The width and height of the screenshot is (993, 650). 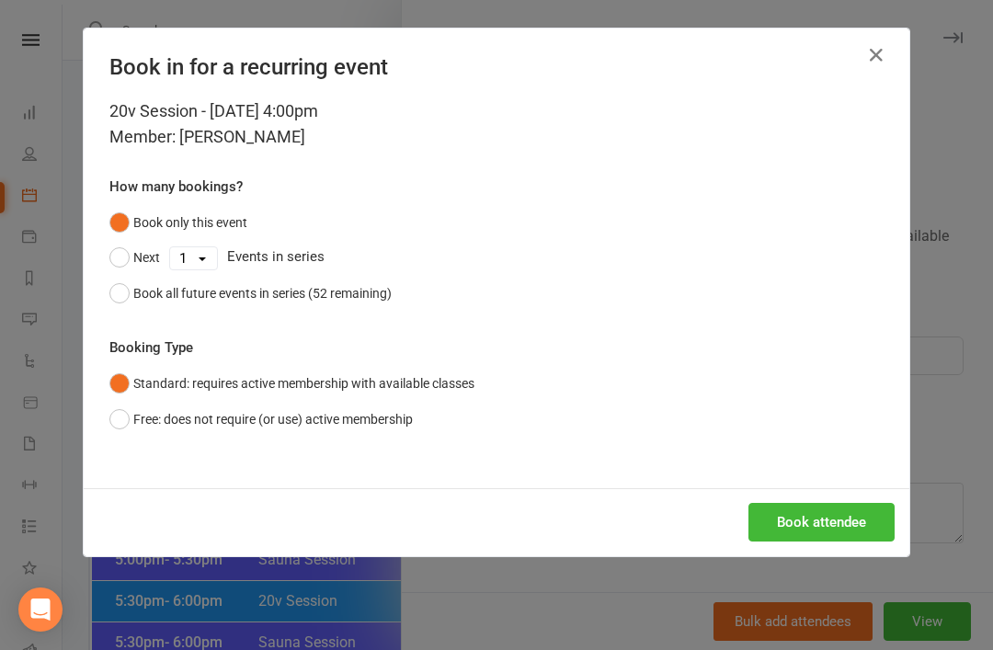 What do you see at coordinates (821, 522) in the screenshot?
I see `button: Book attendee` at bounding box center [821, 522].